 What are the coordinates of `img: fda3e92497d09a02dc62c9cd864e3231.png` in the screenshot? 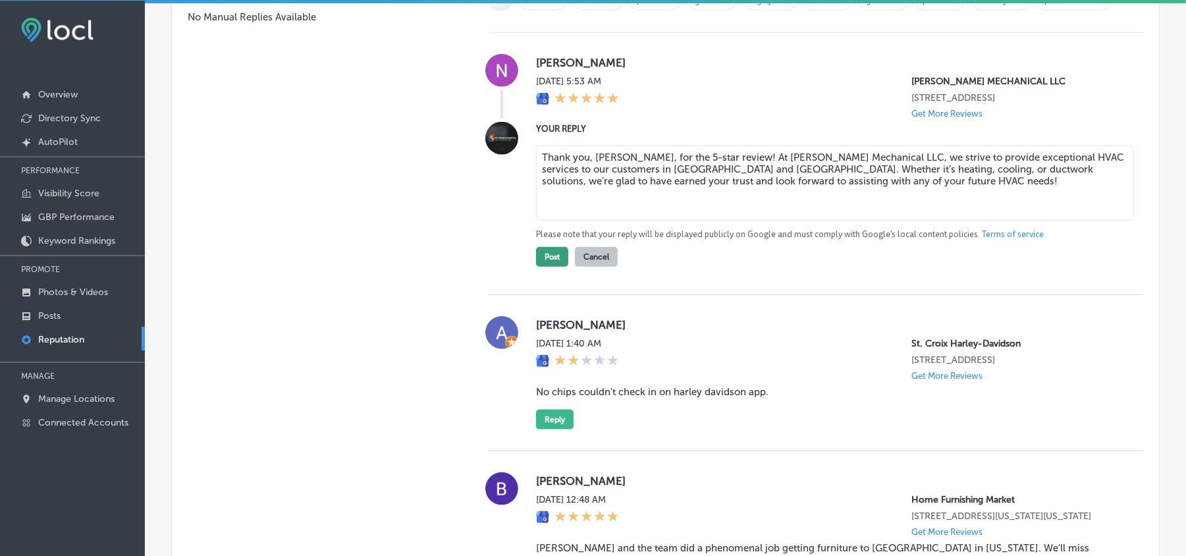 It's located at (57, 30).